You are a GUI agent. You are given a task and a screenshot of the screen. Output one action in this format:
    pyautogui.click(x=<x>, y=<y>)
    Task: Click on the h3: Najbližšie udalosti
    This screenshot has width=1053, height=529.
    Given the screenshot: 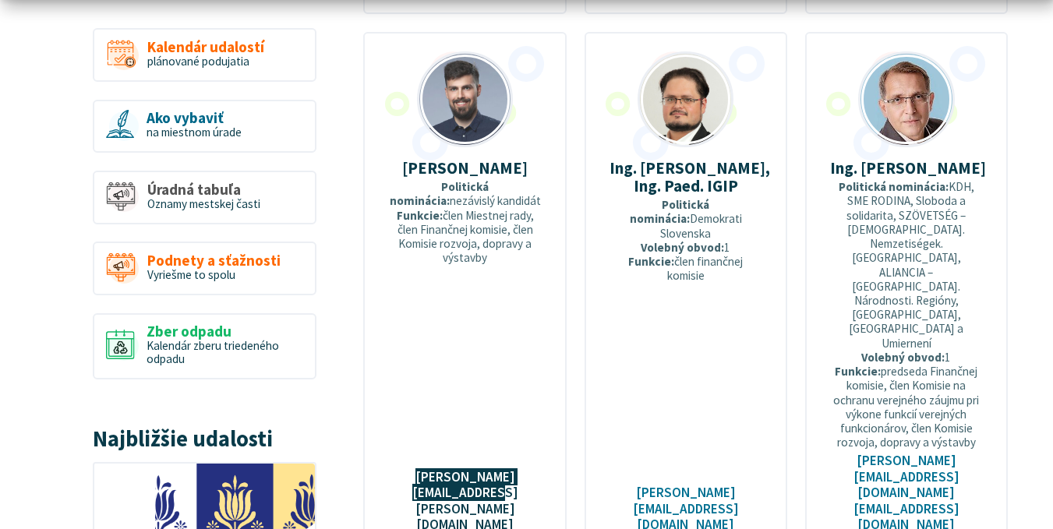 What is the action you would take?
    pyautogui.click(x=204, y=439)
    